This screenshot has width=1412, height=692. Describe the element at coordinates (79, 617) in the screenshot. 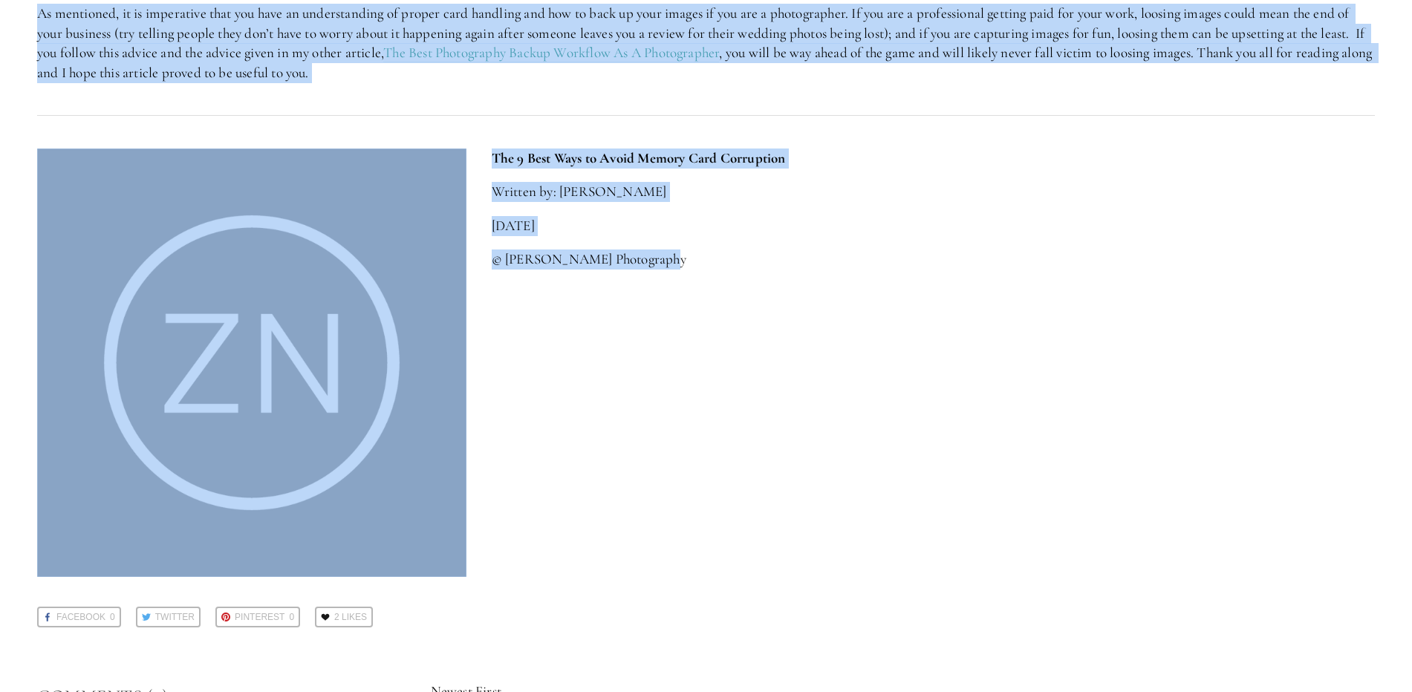

I see `a: Facebook0` at that location.